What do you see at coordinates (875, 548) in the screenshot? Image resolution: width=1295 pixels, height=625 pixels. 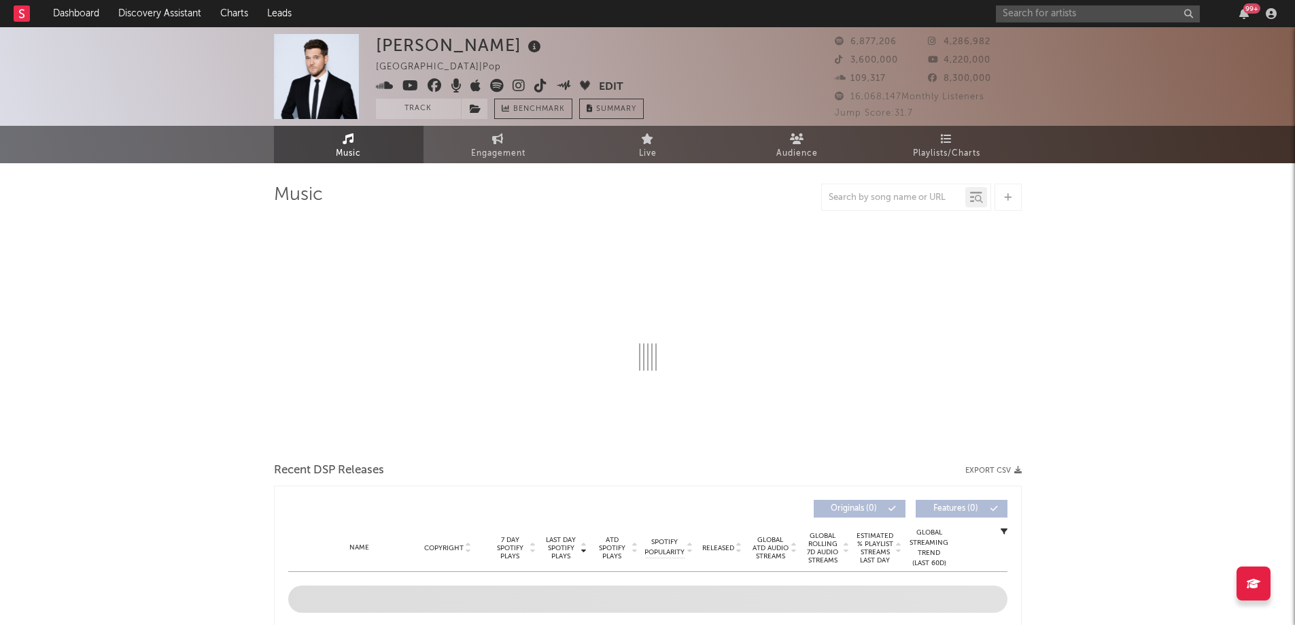 I see `span: Estimated % Playlist Streams Last Day` at bounding box center [875, 548].